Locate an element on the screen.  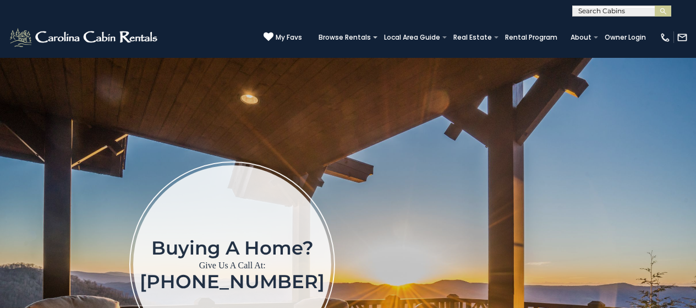
p: Give Us A Call At: is located at coordinates (232, 265).